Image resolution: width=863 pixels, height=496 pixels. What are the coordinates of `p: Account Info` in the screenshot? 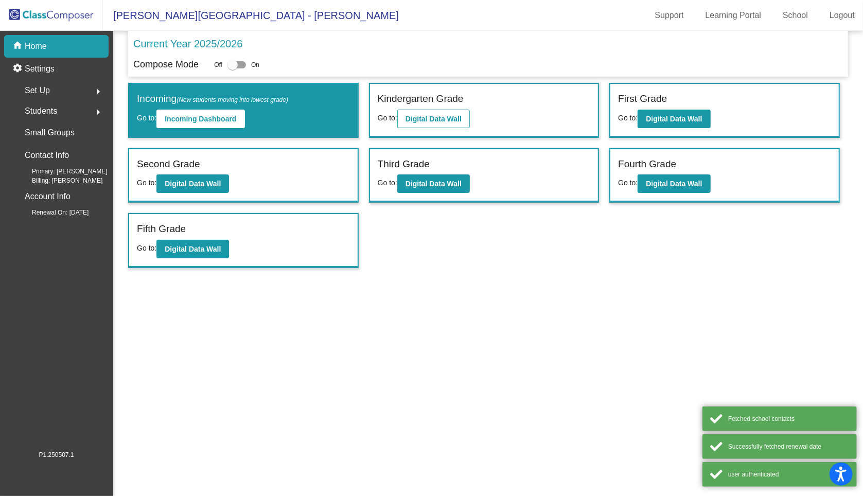 It's located at (47, 197).